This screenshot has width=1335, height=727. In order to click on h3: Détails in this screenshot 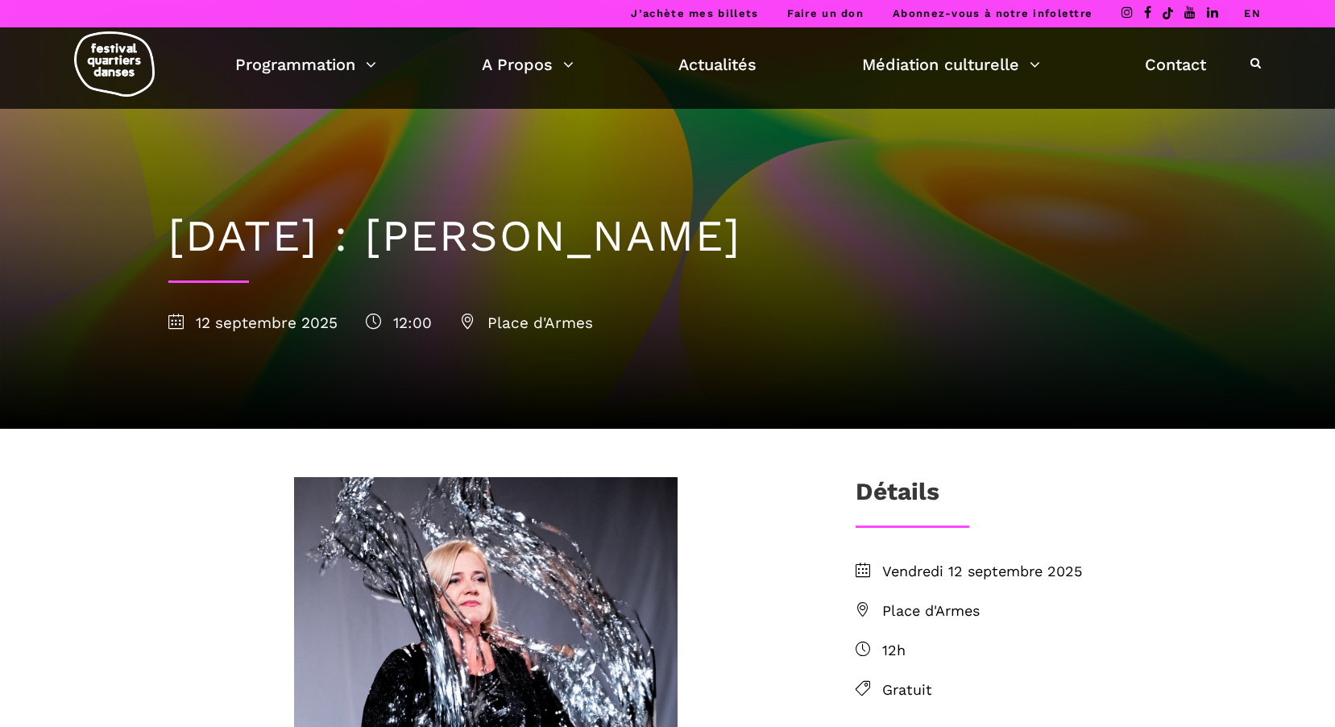, I will do `click(897, 497)`.